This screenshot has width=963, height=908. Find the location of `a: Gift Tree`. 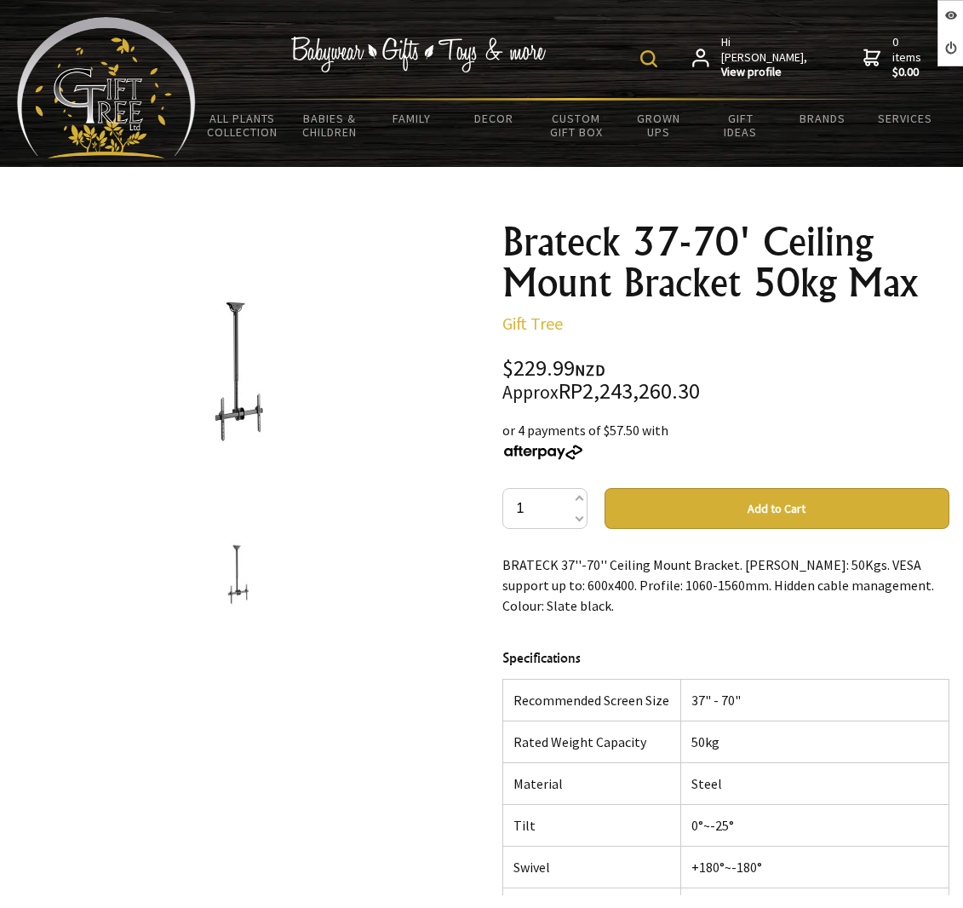

a: Gift Tree is located at coordinates (532, 323).